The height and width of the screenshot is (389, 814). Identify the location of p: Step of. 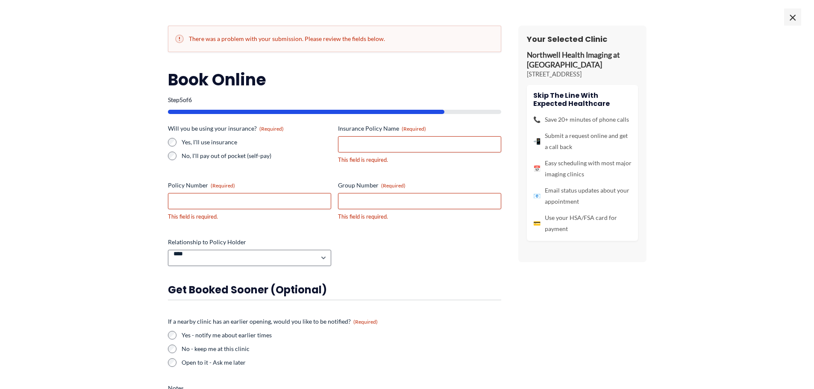
(334, 100).